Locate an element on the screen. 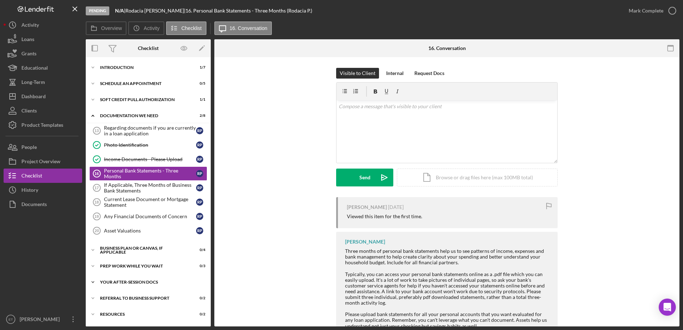  div: Product Templates is located at coordinates (42, 126).